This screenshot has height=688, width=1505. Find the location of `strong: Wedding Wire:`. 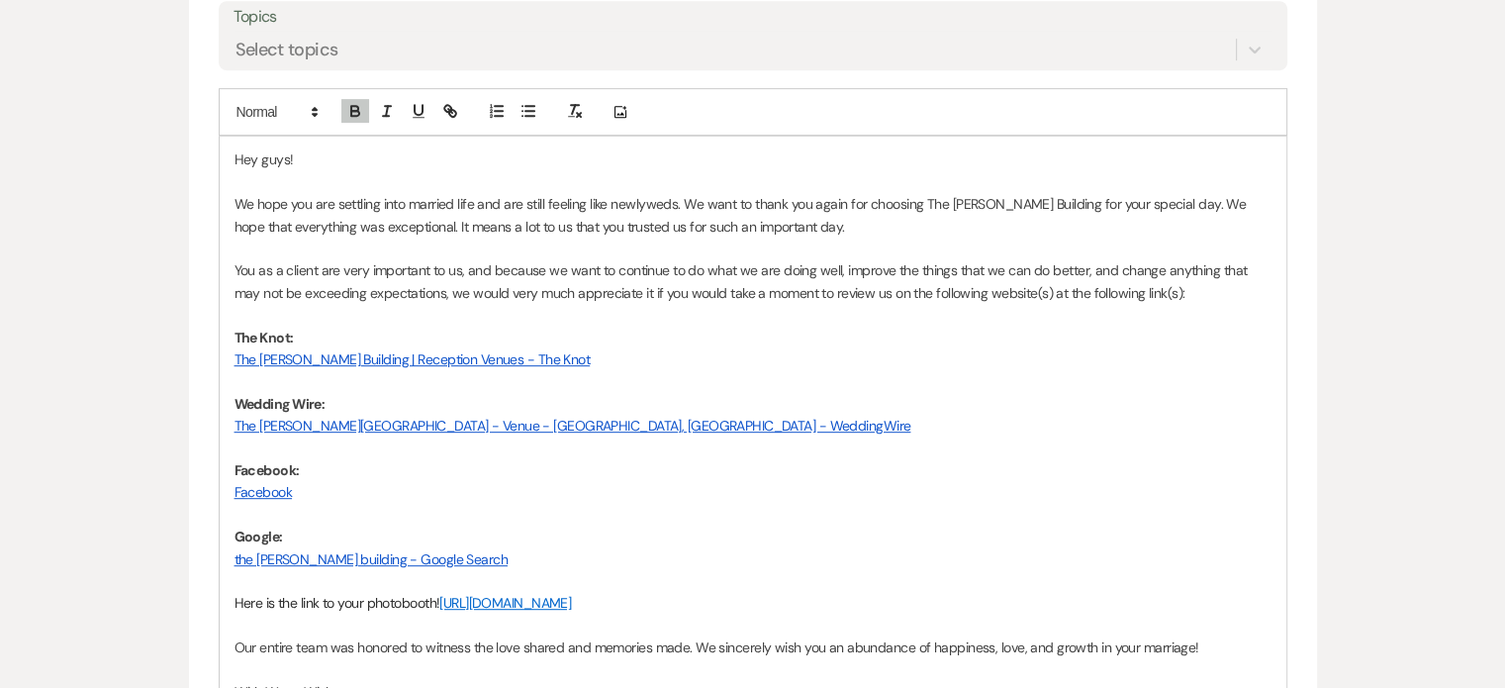

strong: Wedding Wire: is located at coordinates (280, 404).